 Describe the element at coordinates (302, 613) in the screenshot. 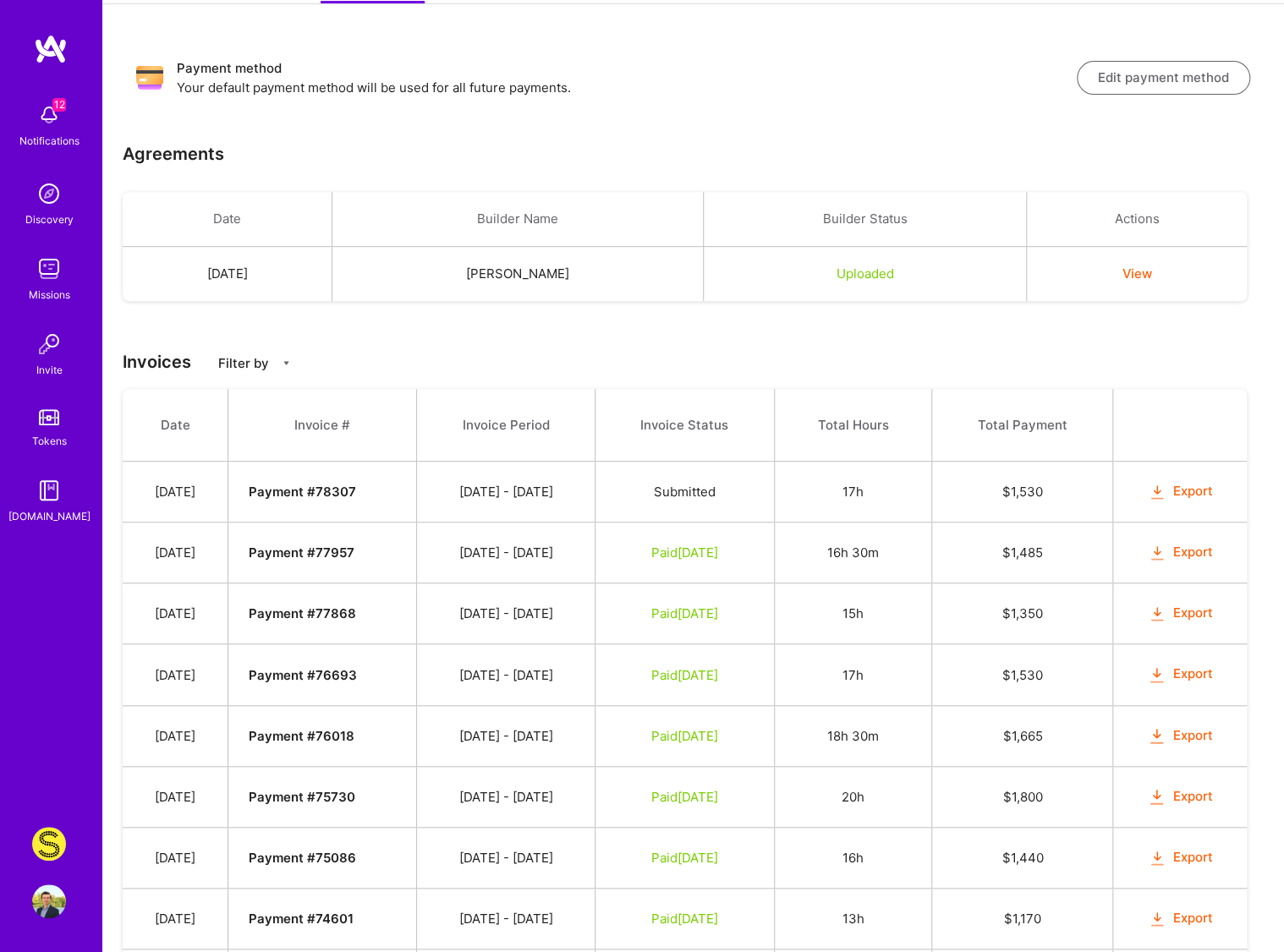

I see `strong: Payment # 77868` at that location.